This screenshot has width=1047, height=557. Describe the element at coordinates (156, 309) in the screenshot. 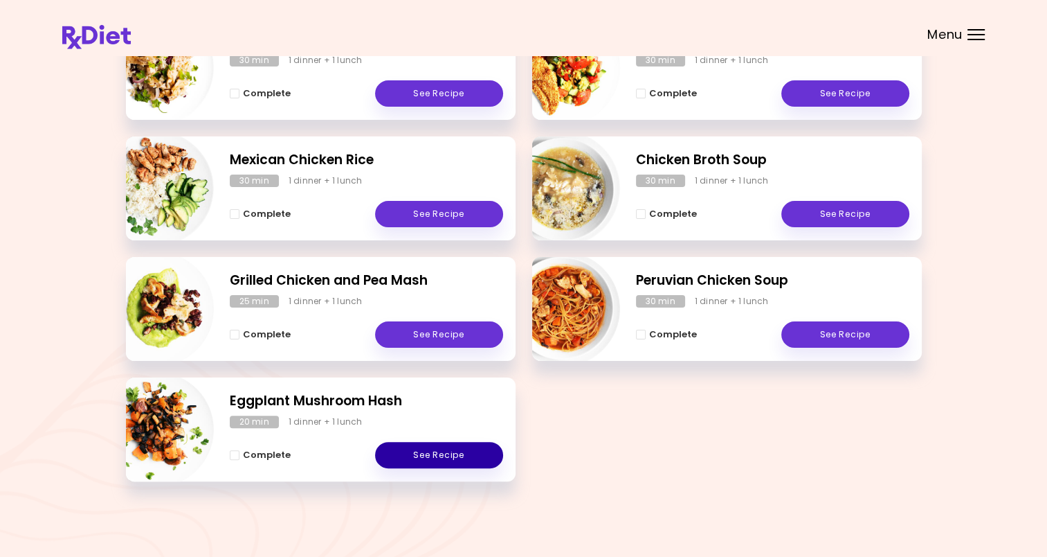

I see `img: Info - Grilled Chicken and Pea Mash` at that location.